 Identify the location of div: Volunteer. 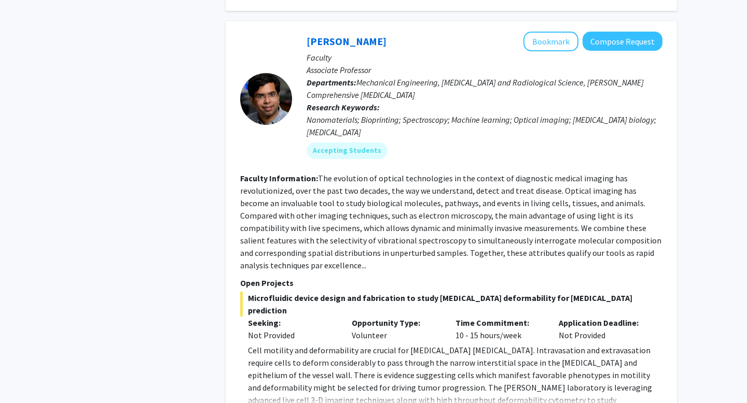
(396, 329).